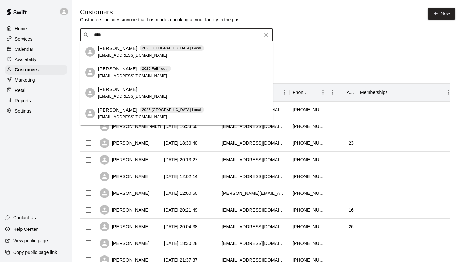 The width and height of the screenshot is (463, 262). I want to click on div: Services, so click(36, 39).